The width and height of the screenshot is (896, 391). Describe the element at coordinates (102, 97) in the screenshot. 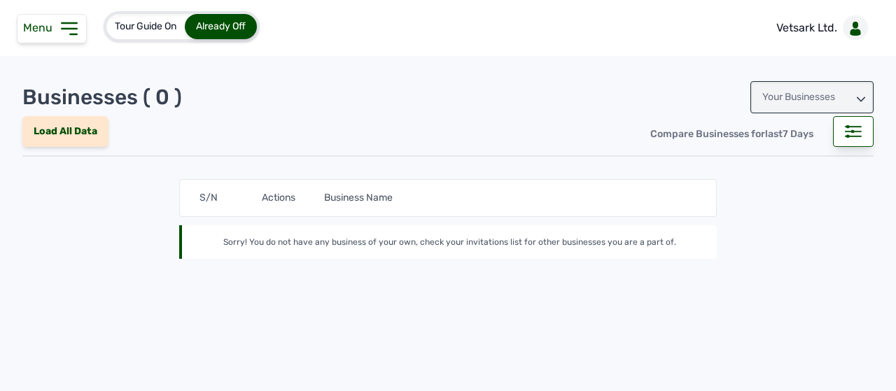

I see `p: Businesses ( 0 )` at that location.